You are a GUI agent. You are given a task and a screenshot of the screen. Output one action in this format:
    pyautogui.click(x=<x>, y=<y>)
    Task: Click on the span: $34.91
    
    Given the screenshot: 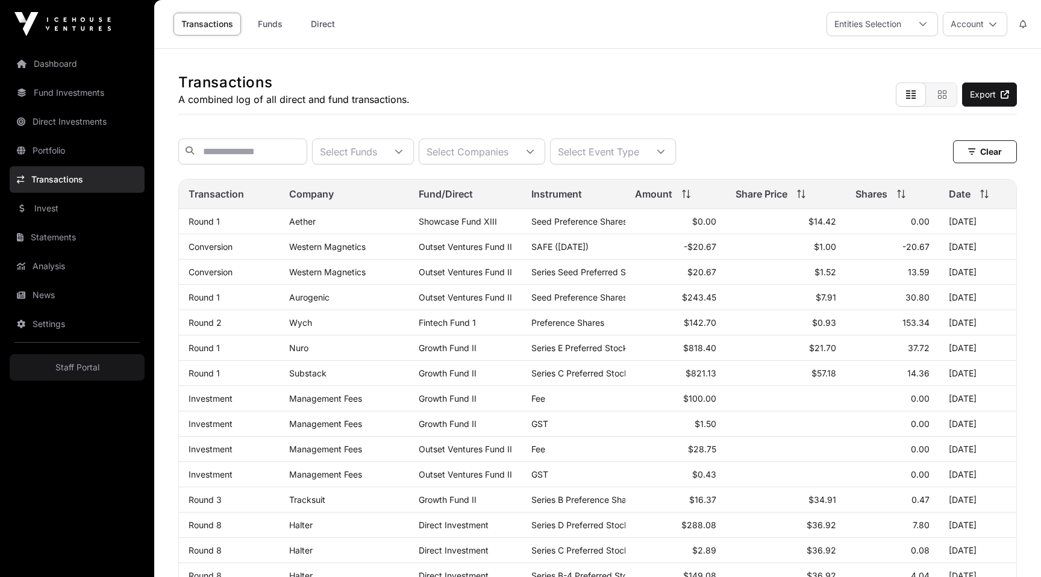 What is the action you would take?
    pyautogui.click(x=823, y=500)
    